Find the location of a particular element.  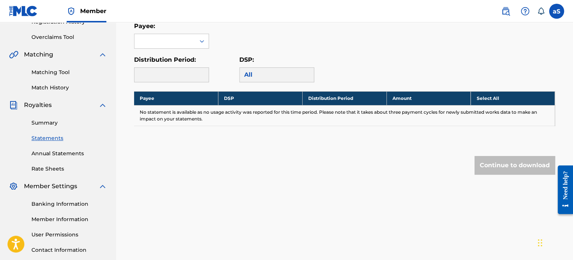

th: Distribution Period is located at coordinates (344, 98).